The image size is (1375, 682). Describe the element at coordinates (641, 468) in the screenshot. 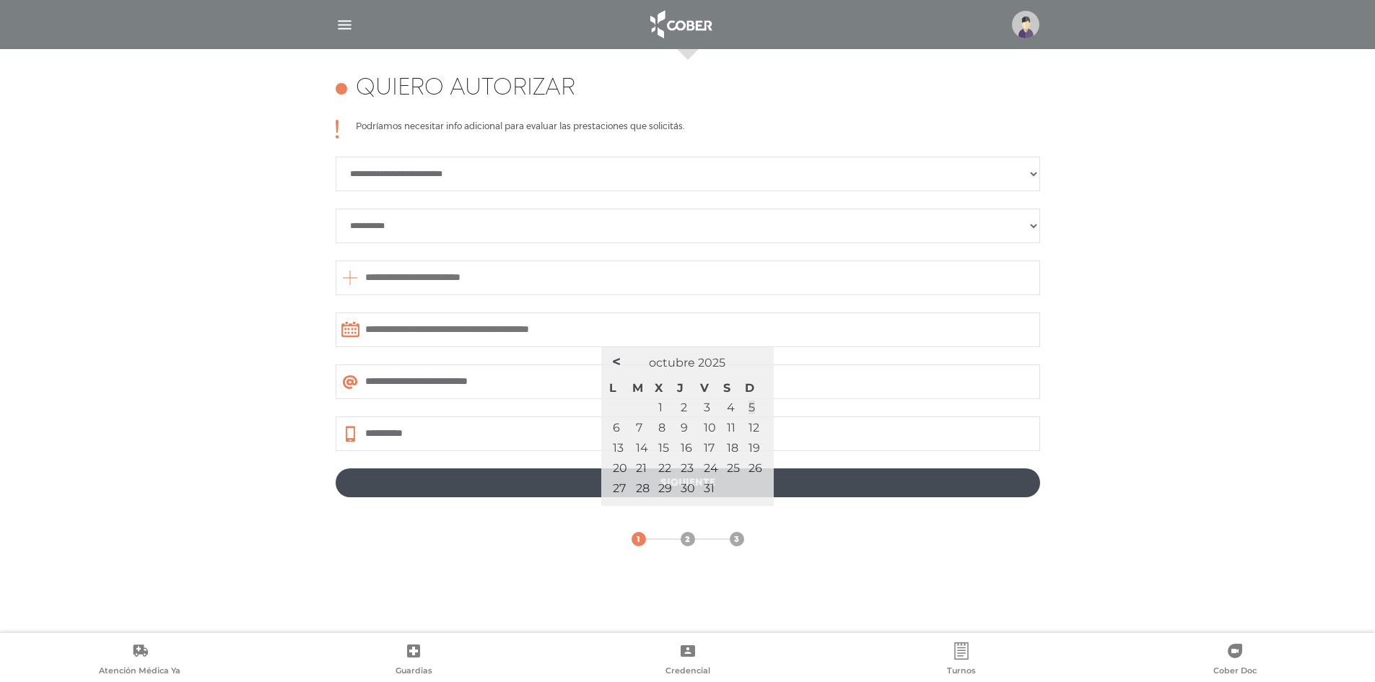

I see `span: 21` at that location.